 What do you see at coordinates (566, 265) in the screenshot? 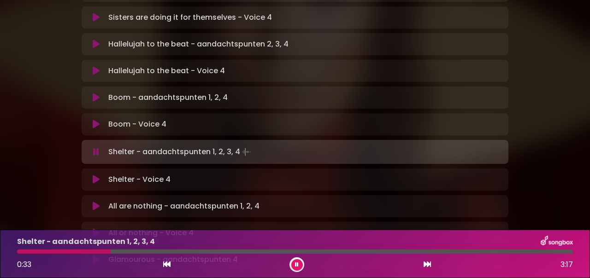
I see `span: 3:17` at bounding box center [566, 265].